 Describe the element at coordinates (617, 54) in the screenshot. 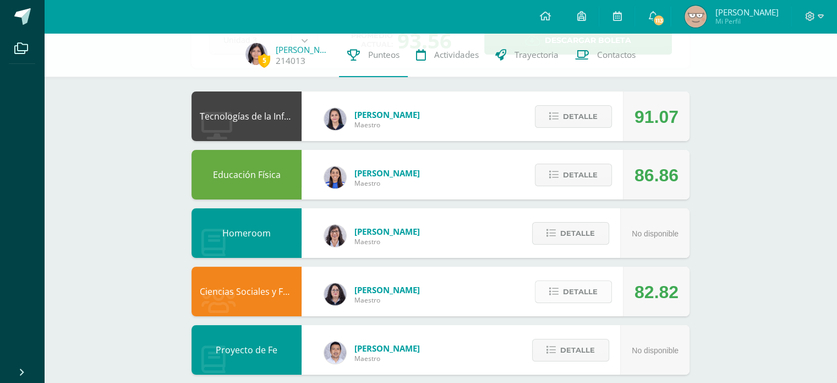

I see `span: Contactos` at that location.